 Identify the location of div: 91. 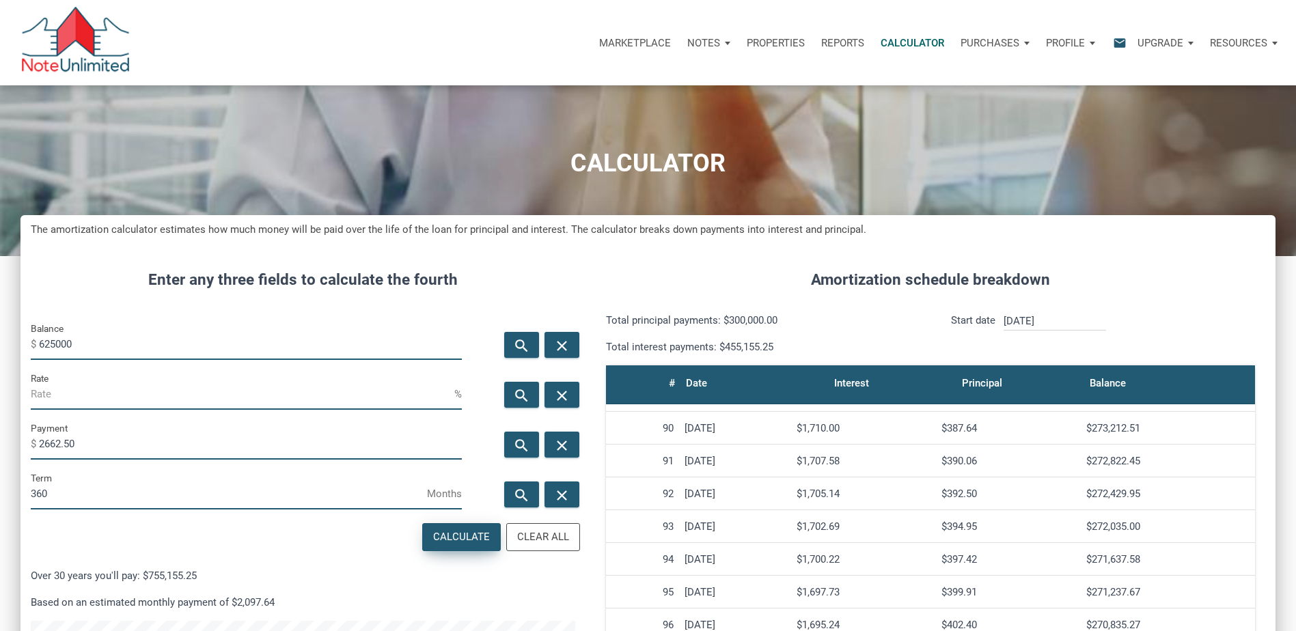
(642, 461).